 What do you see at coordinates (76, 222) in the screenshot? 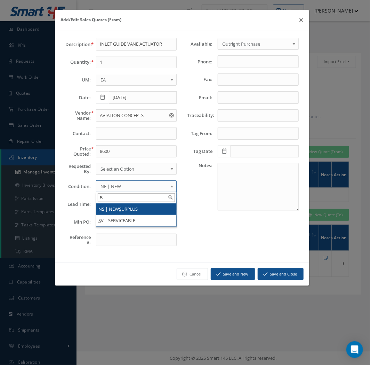
I see `label: Min PO:` at bounding box center [76, 222].